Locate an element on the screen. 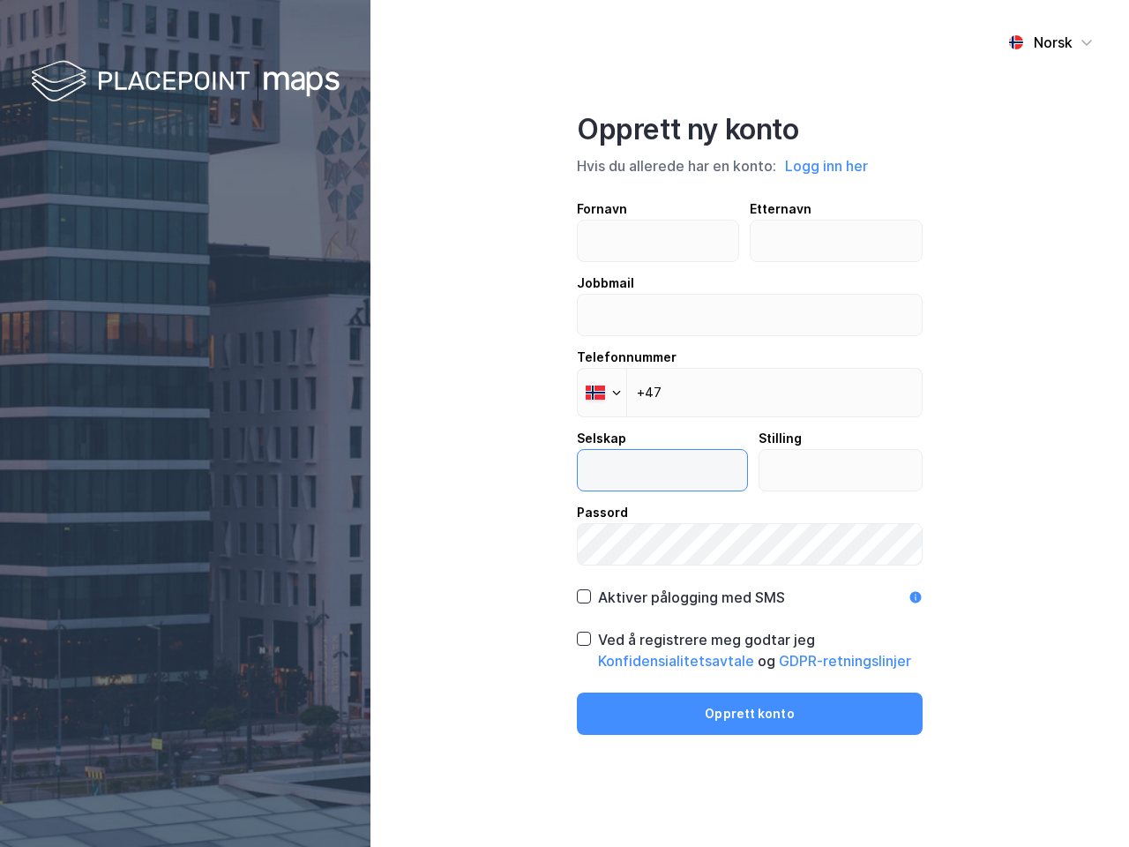 The height and width of the screenshot is (847, 1129). button: Logg inn her is located at coordinates (827, 166).